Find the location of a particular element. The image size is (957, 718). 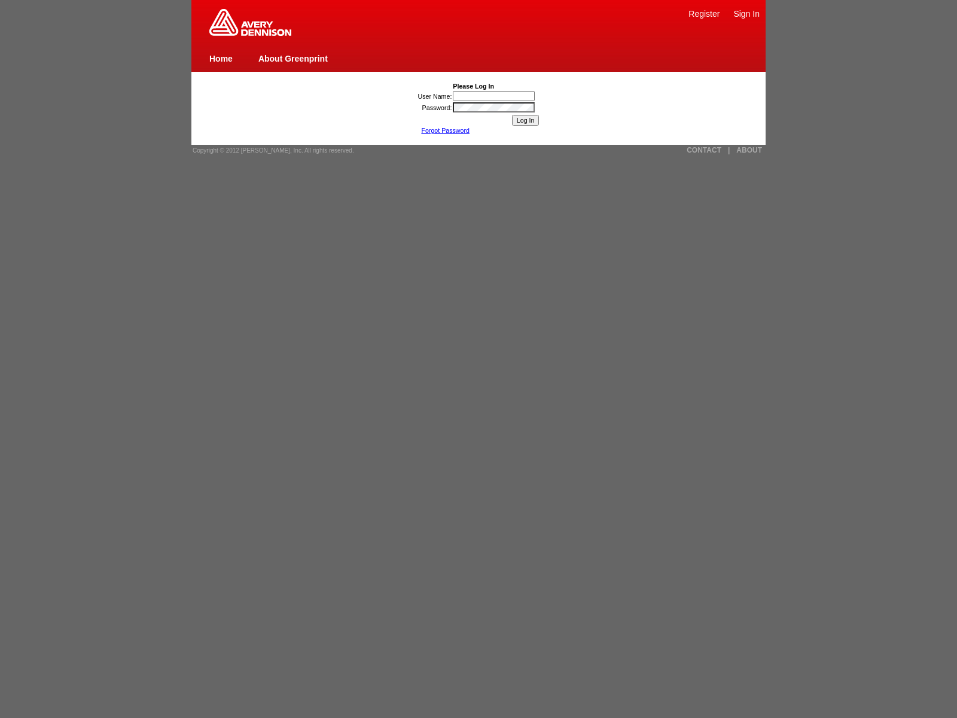

a: Forgot Password is located at coordinates (445, 130).